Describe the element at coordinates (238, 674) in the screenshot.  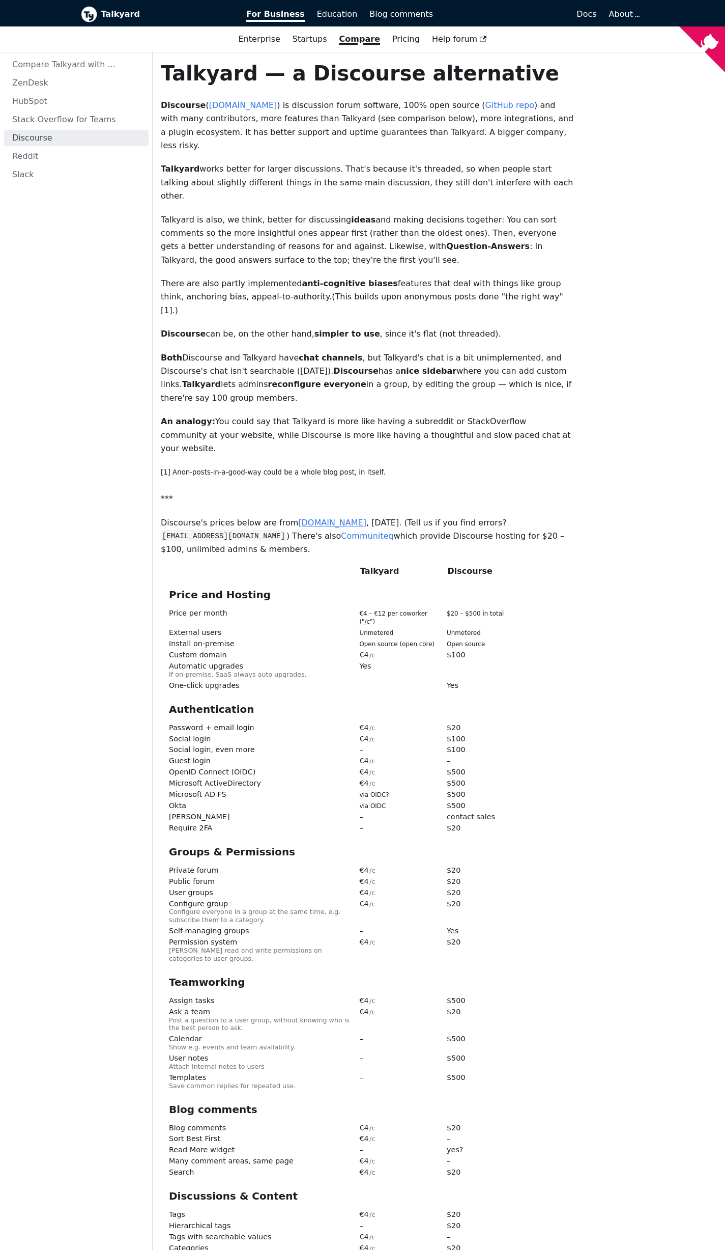
I see `span: If on-premise. SaaS always auto upgrades.` at that location.